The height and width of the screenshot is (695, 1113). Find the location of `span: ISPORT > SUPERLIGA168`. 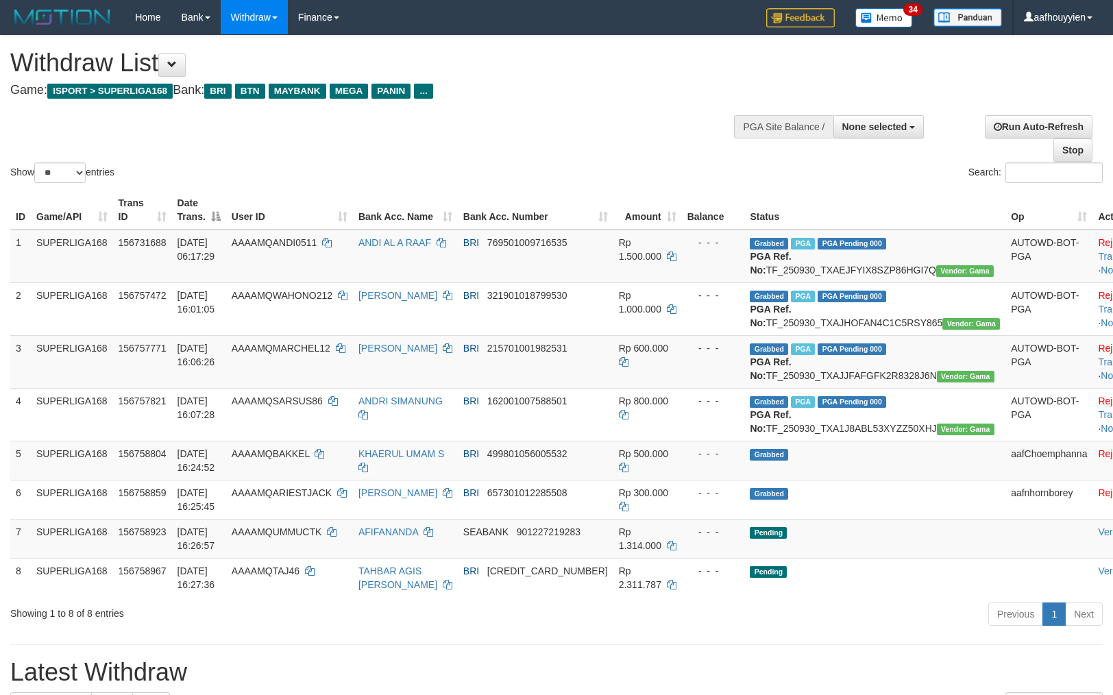

span: ISPORT > SUPERLIGA168 is located at coordinates (110, 91).